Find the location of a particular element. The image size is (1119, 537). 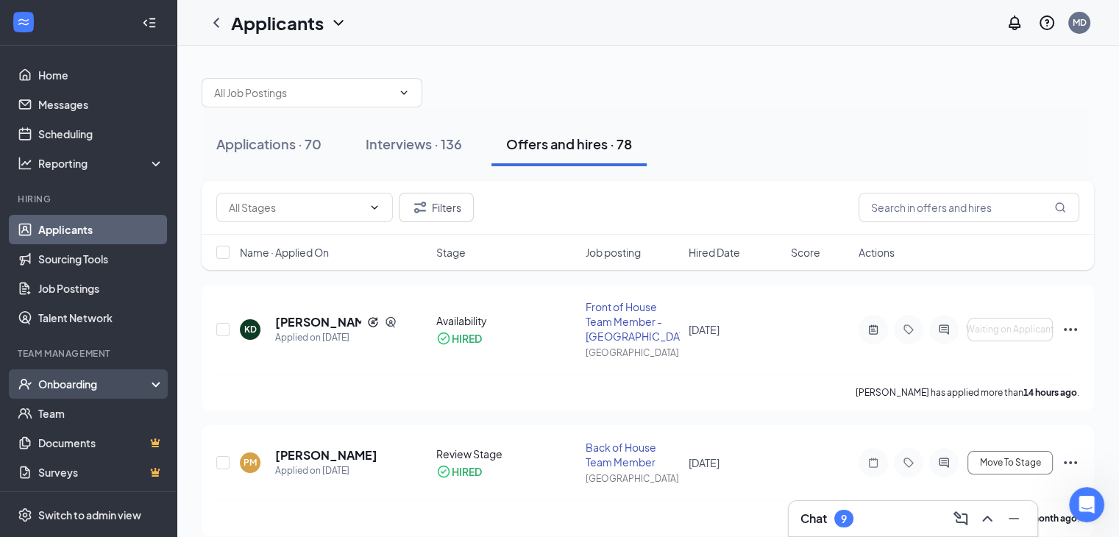

svg: ChevronUp is located at coordinates (988, 519).